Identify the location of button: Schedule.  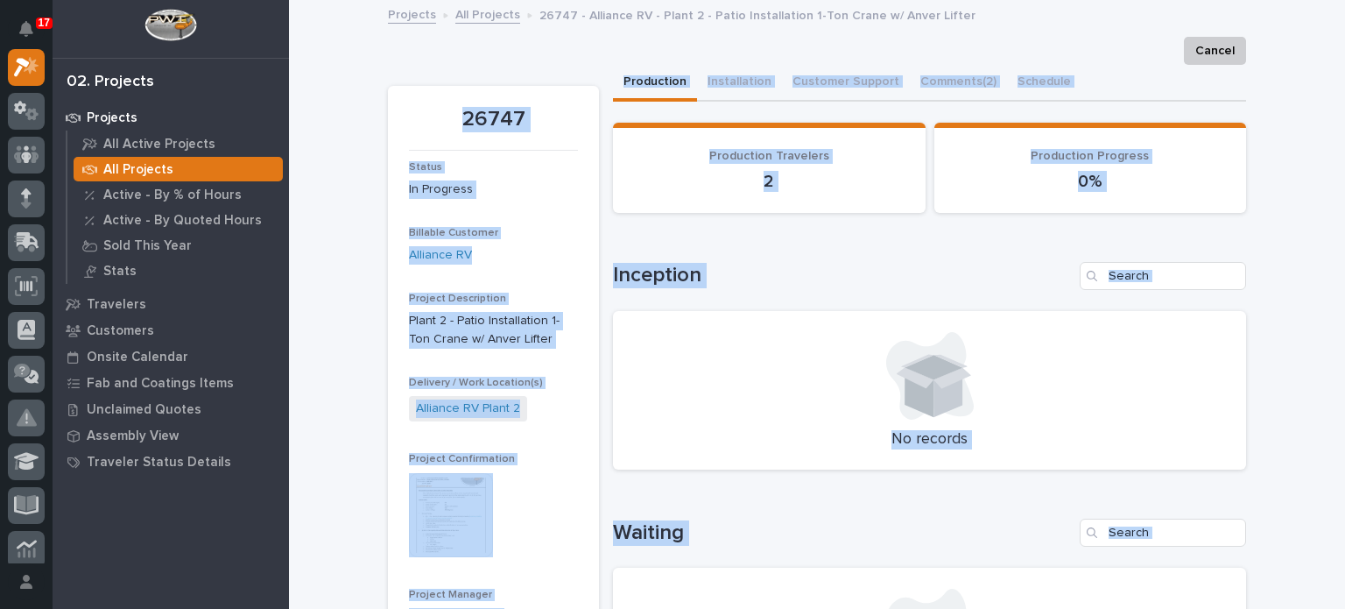
(1044, 83).